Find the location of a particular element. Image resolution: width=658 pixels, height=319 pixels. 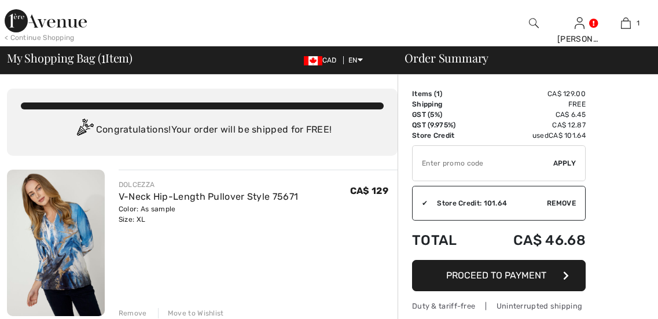

div: DOLCEZZA is located at coordinates (208, 185).